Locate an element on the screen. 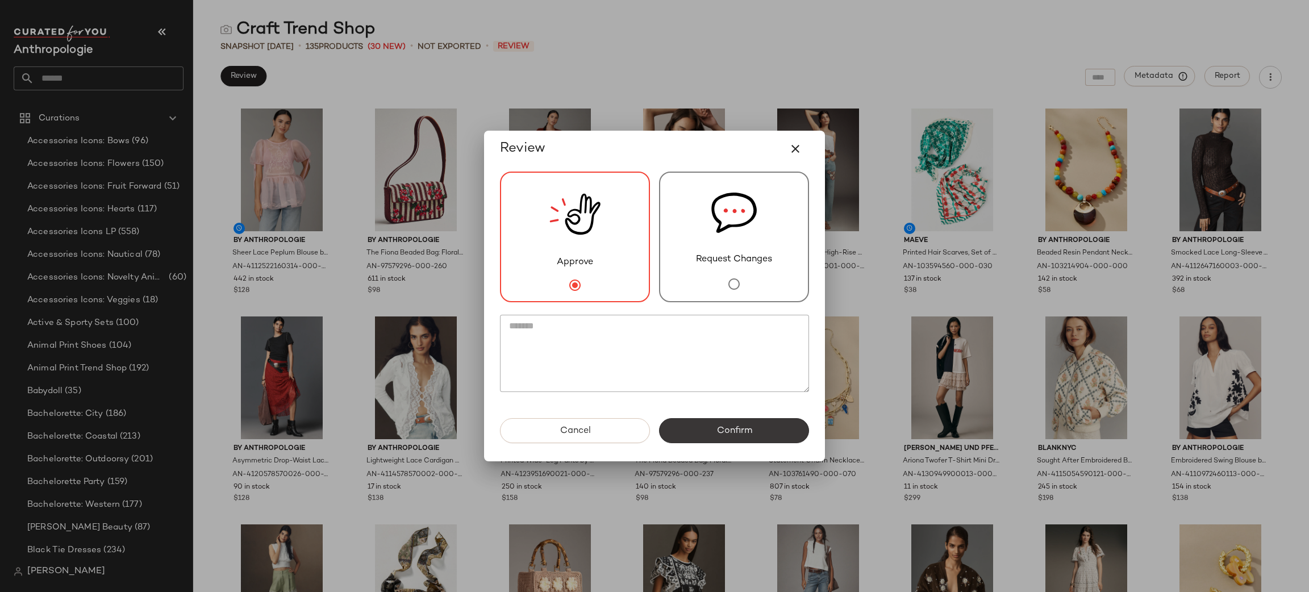 The width and height of the screenshot is (1309, 592). span: Cancel is located at coordinates (574, 431).